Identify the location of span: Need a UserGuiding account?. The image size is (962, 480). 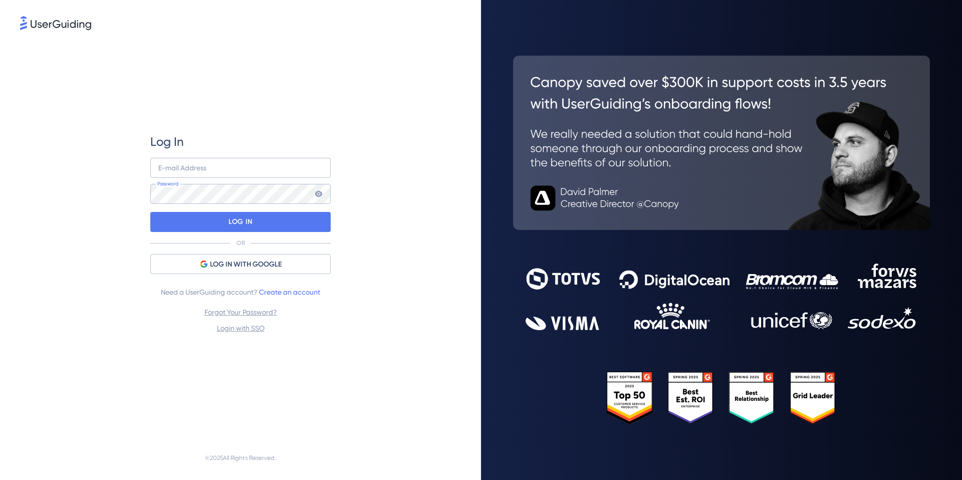
(241, 292).